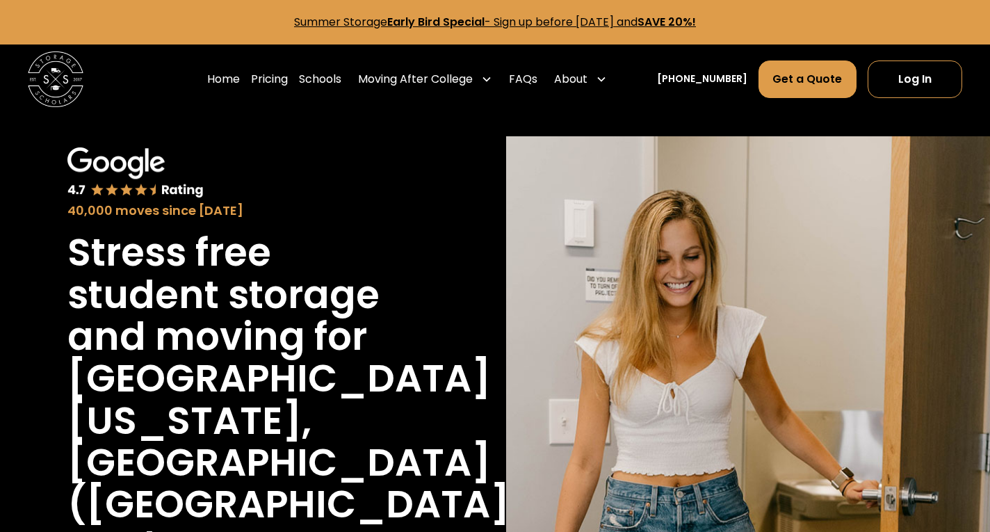 The image size is (990, 532). I want to click on a: Get a Quote, so click(808, 79).